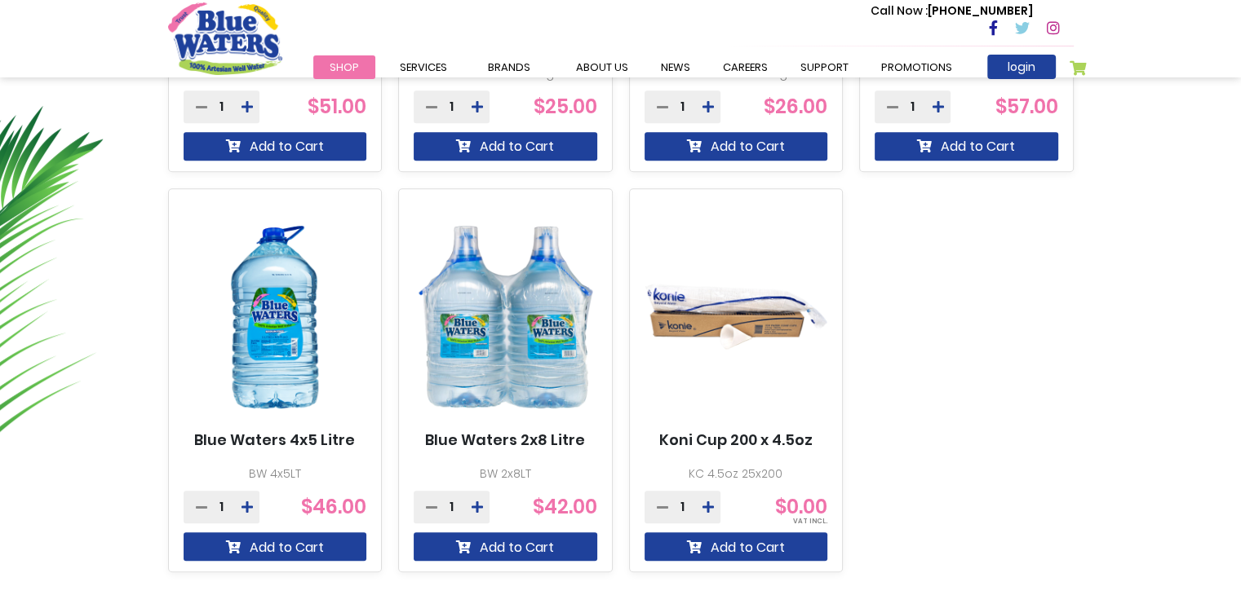  I want to click on a: store logo, so click(225, 38).